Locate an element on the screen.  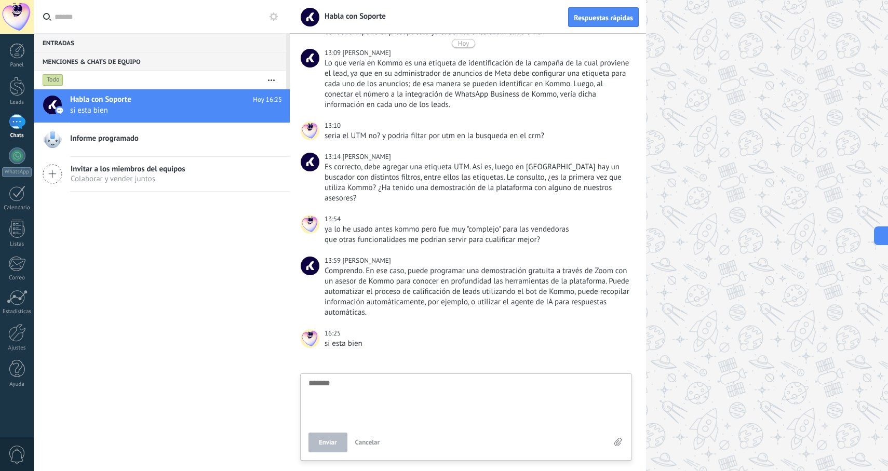
div: Calendario is located at coordinates (17, 208).